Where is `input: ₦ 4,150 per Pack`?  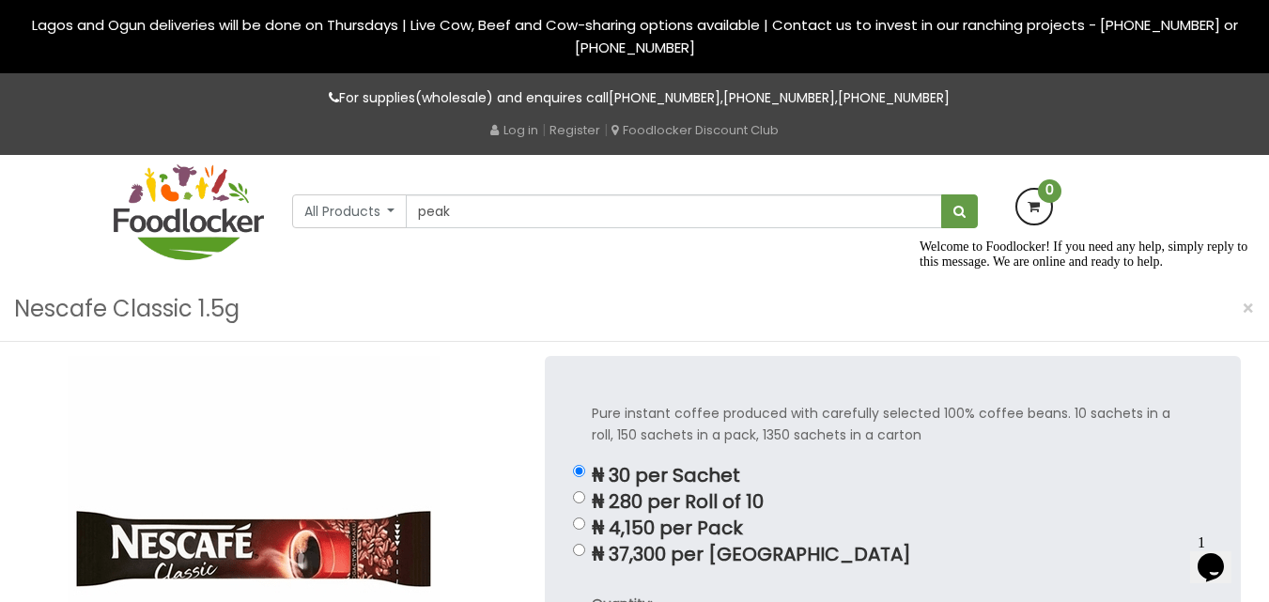 input: ₦ 4,150 per Pack is located at coordinates (579, 523).